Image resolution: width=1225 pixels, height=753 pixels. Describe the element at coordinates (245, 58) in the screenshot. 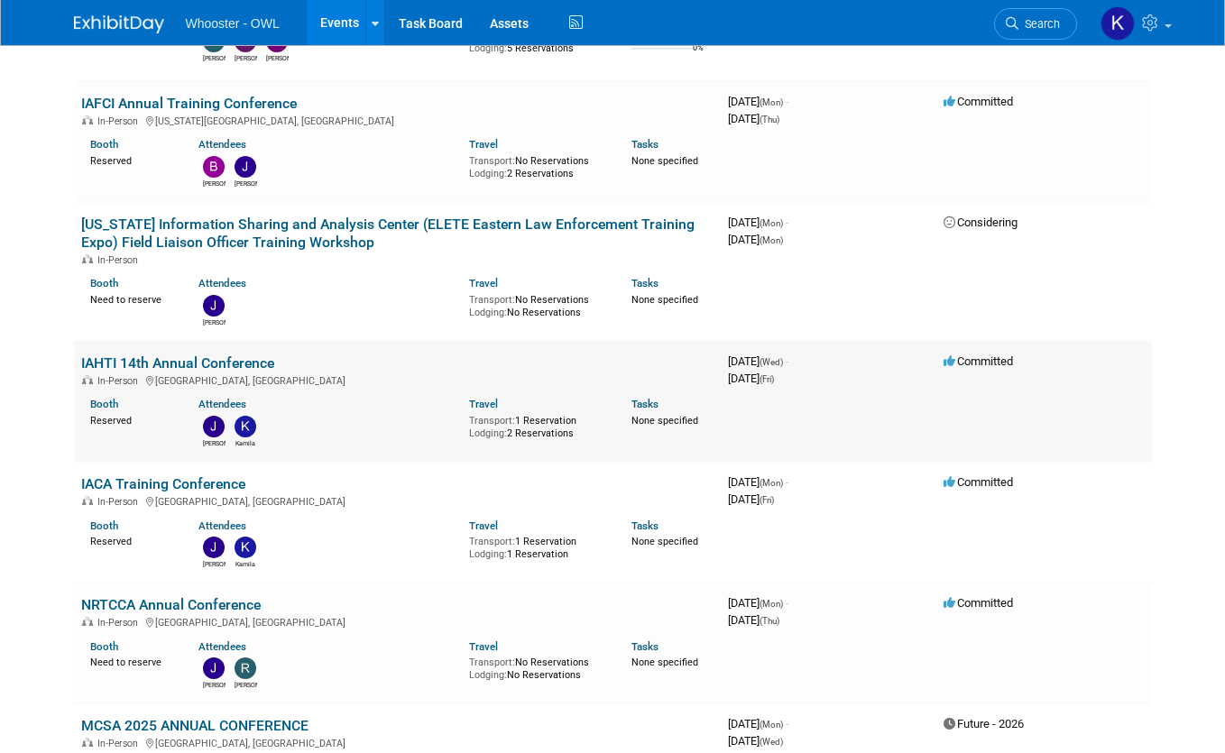

I see `div: Gary LaFond` at that location.